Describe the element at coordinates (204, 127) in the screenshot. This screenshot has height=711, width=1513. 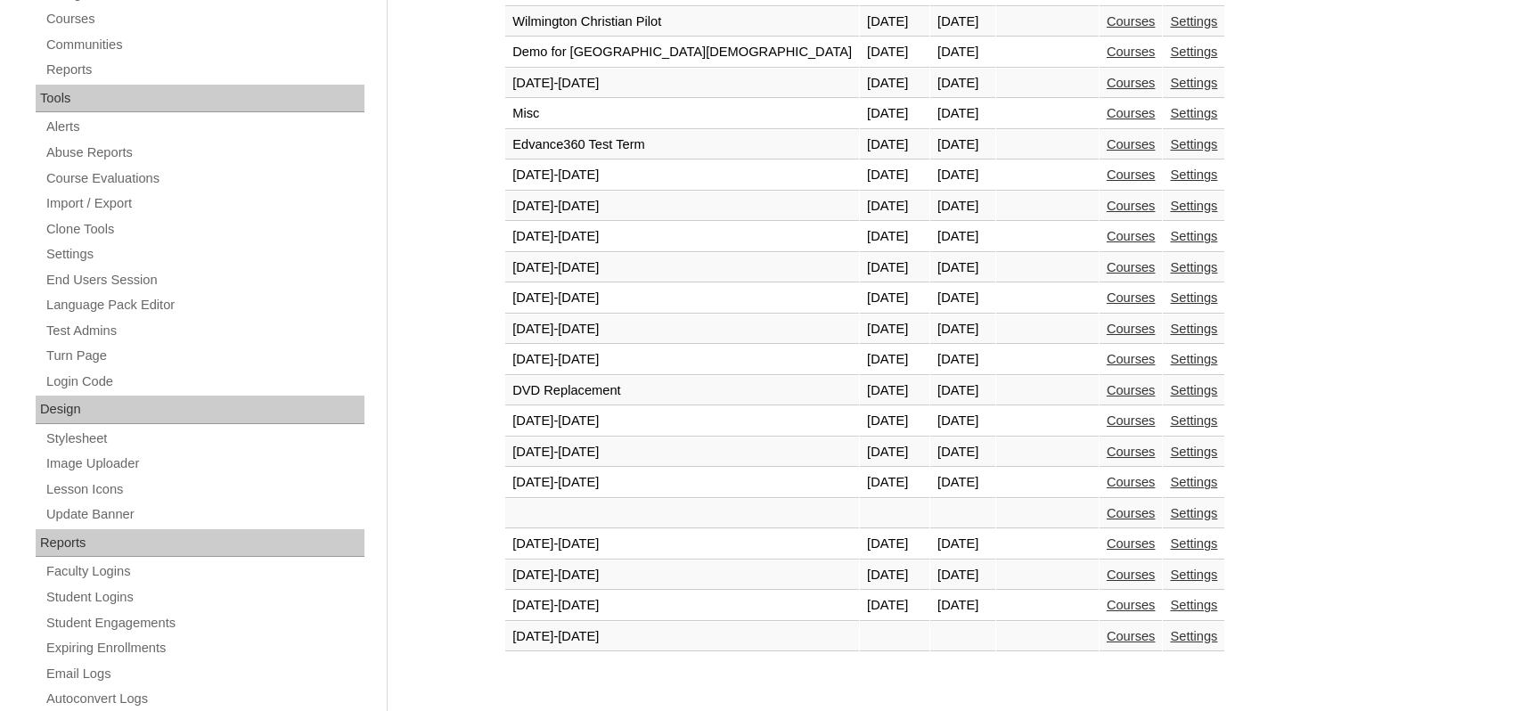
I see `a: Alerts` at that location.